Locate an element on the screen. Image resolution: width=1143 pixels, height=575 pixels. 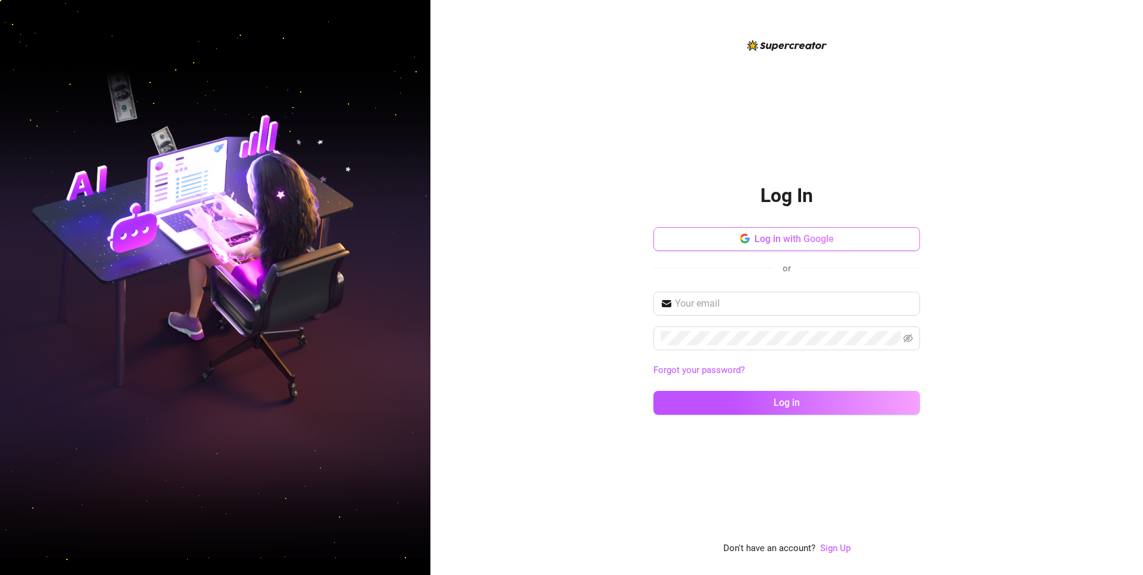
span: Log in with Google is located at coordinates (794, 238).